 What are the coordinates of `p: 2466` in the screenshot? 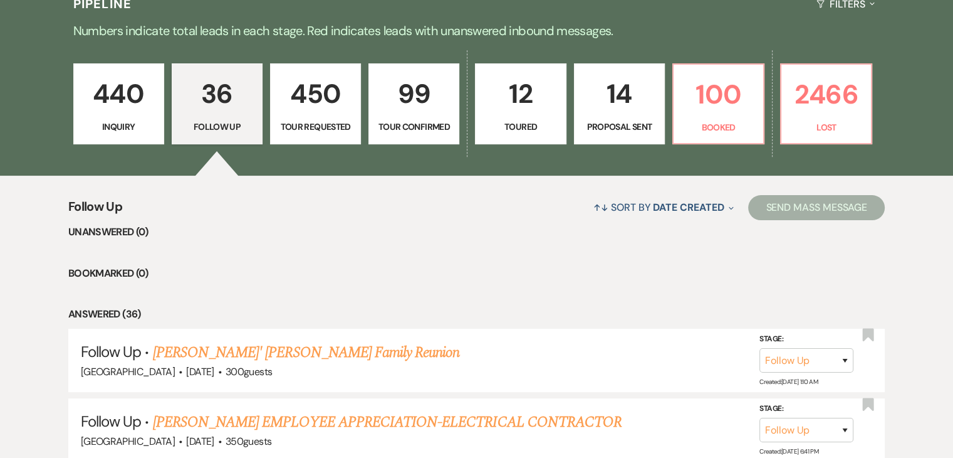 It's located at (826, 94).